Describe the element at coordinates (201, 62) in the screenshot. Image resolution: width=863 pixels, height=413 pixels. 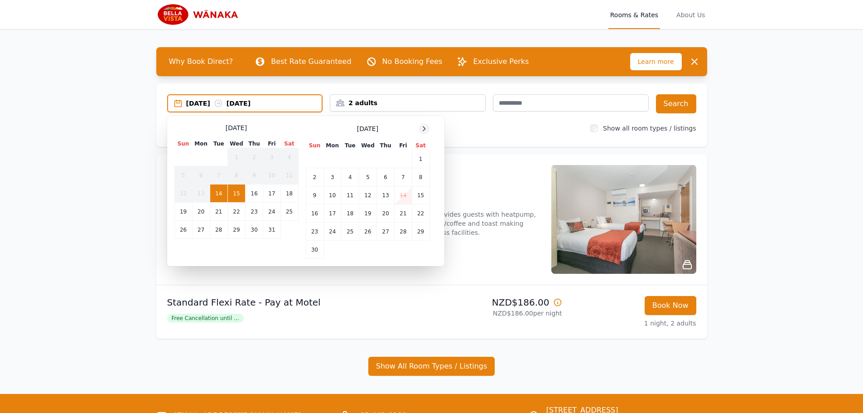
I see `span: Why Book Direct?` at that location.